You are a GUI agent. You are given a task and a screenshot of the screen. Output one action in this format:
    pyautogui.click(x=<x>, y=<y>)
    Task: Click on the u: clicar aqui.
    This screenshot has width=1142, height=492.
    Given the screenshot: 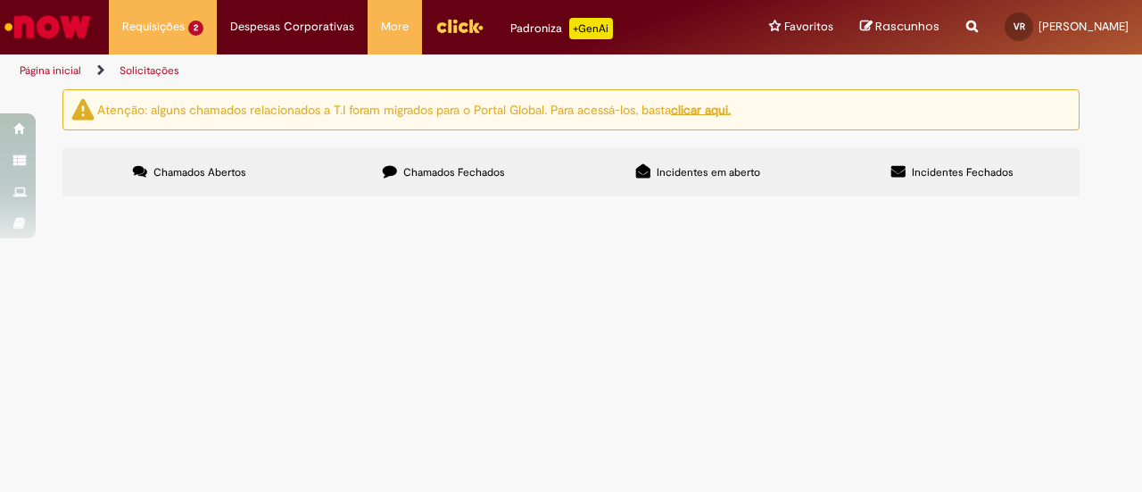 What is the action you would take?
    pyautogui.click(x=700, y=109)
    